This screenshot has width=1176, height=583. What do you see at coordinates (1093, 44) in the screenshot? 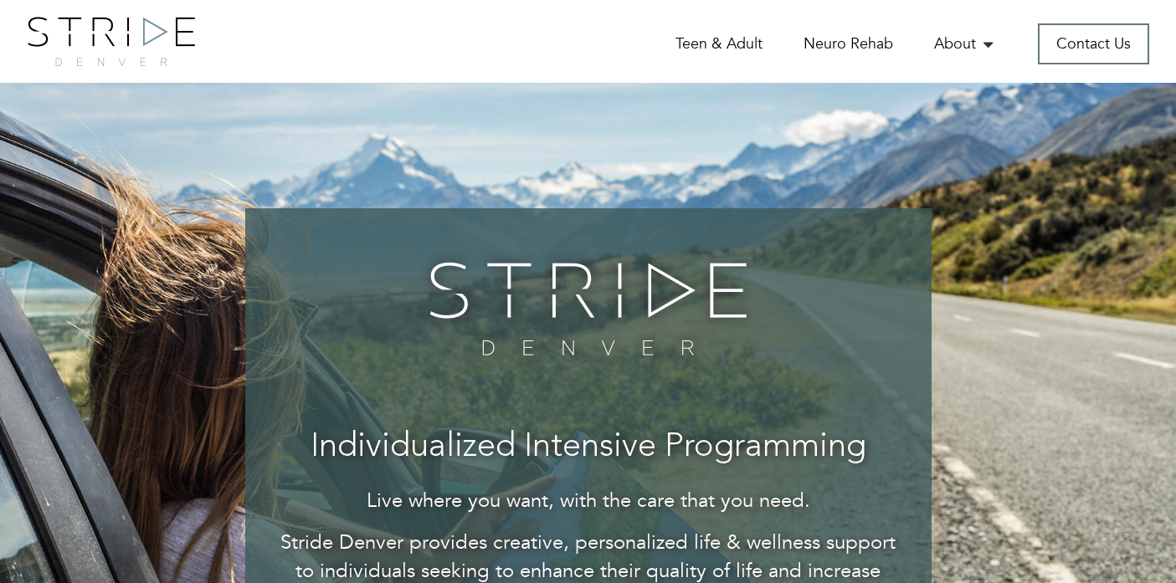
I see `a: Contact Us` at bounding box center [1093, 44].